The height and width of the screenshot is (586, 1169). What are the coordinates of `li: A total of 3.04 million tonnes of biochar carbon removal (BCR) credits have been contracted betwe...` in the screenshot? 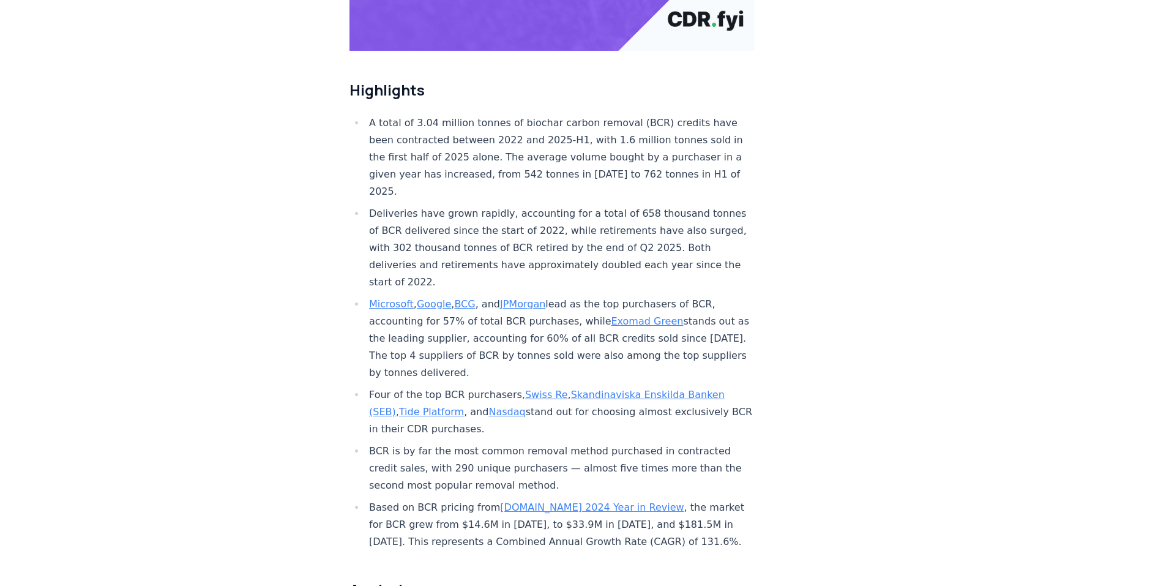 It's located at (560, 157).